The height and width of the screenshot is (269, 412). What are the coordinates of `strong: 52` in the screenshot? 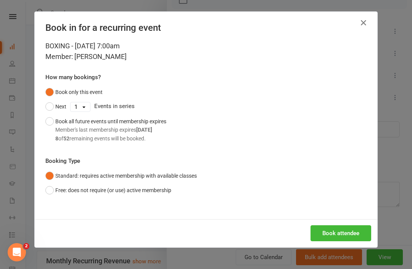 It's located at (66, 139).